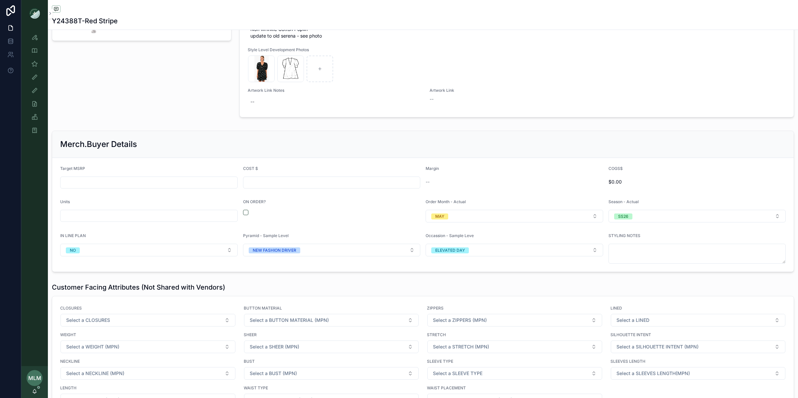 The height and width of the screenshot is (398, 798). Describe the element at coordinates (515, 361) in the screenshot. I see `span: SLEEVE TYPE` at that location.